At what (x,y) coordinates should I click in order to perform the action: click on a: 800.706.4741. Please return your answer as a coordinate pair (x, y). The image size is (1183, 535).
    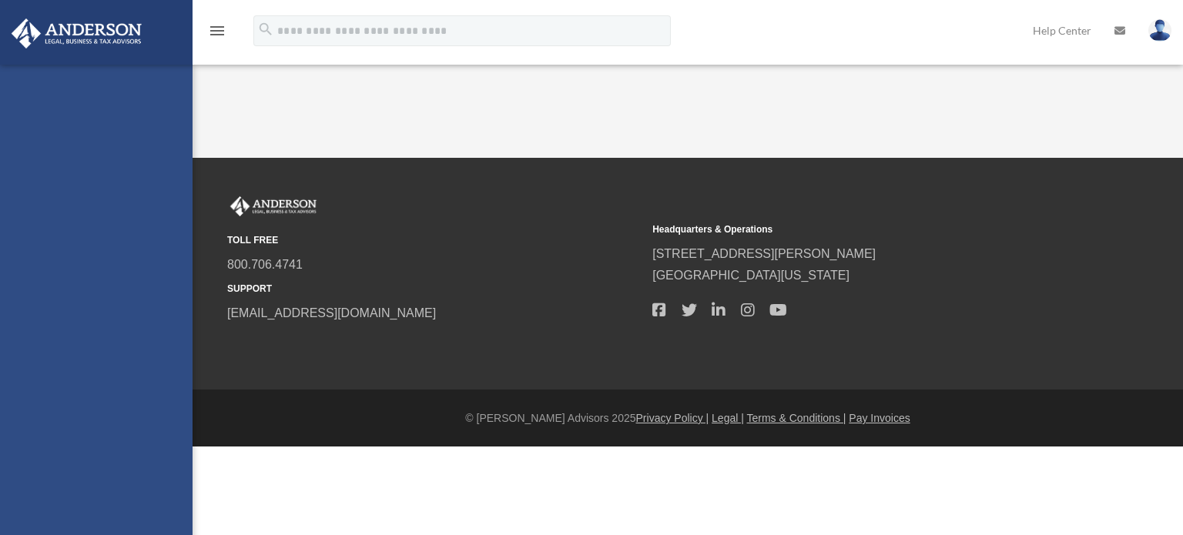
    Looking at the image, I should click on (265, 264).